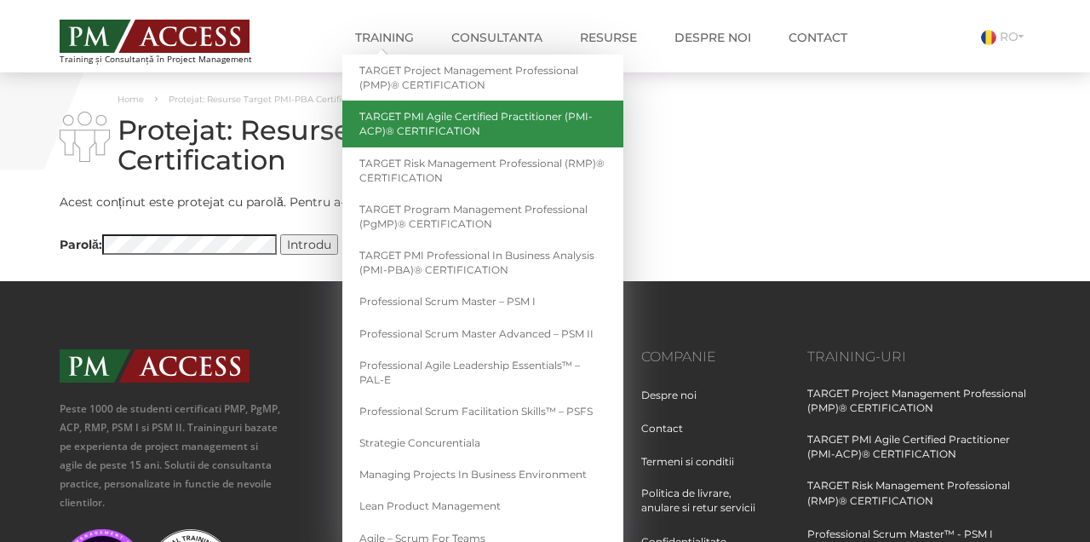 Image resolution: width=1090 pixels, height=542 pixels. I want to click on a: Home, so click(130, 99).